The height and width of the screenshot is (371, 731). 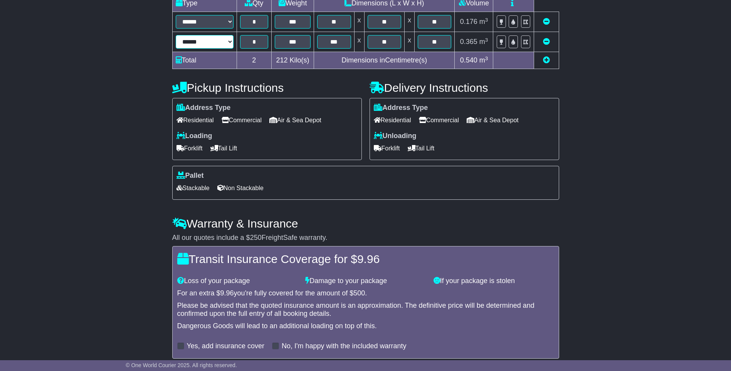 What do you see at coordinates (547, 60) in the screenshot?
I see `a: Add new item` at bounding box center [547, 60].